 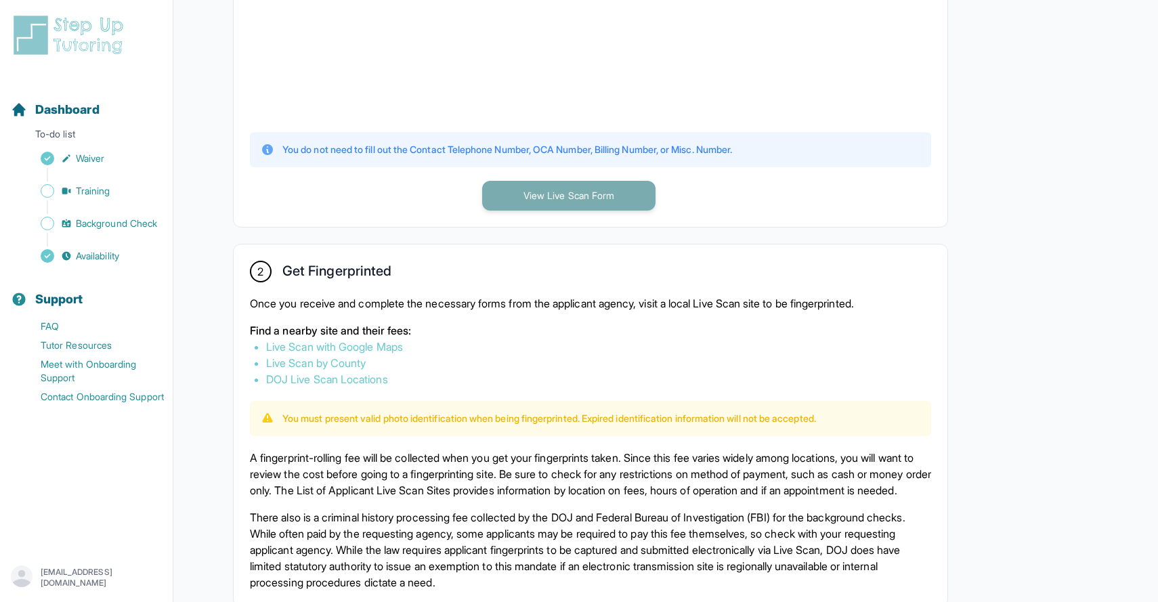 I want to click on a: Training, so click(x=91, y=191).